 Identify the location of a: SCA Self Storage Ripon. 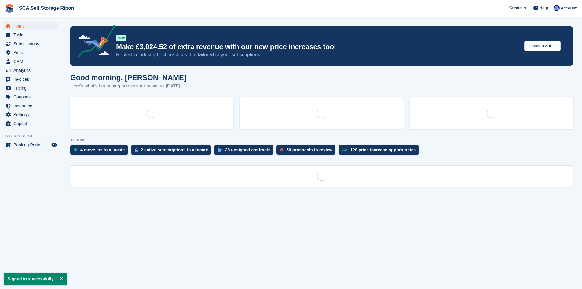
(46, 8).